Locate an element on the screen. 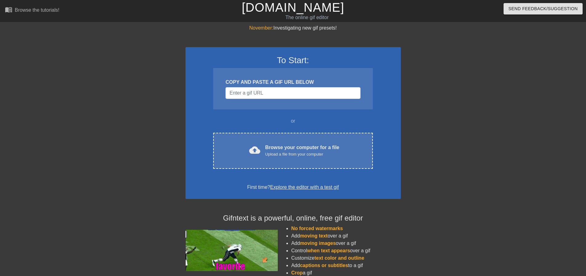  div: Investigating new gif presets! is located at coordinates (293, 28).